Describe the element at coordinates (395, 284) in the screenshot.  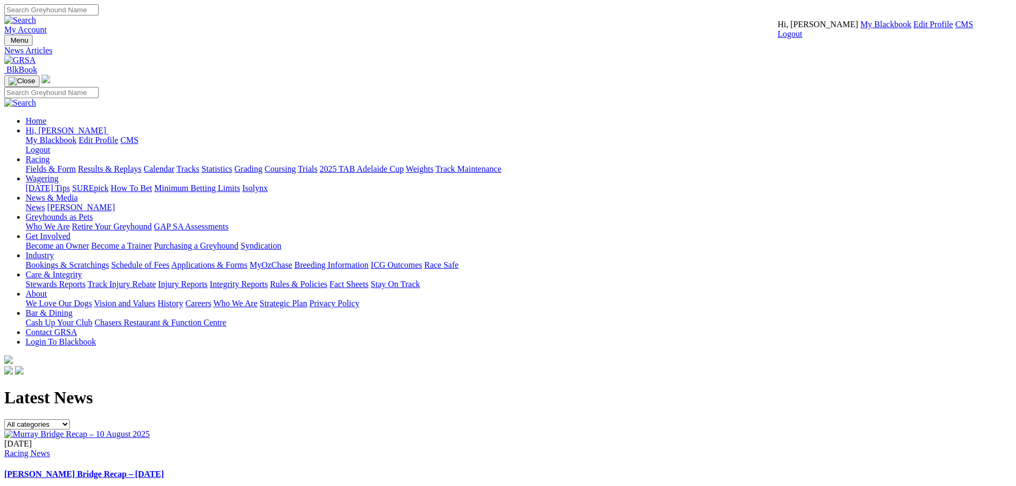
I see `a: Stay On Track` at that location.